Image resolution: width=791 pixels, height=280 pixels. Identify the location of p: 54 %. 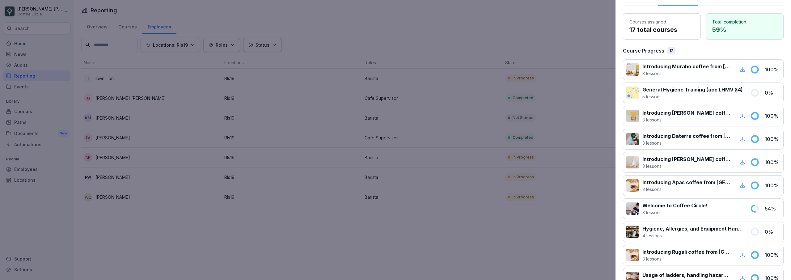
(772, 209).